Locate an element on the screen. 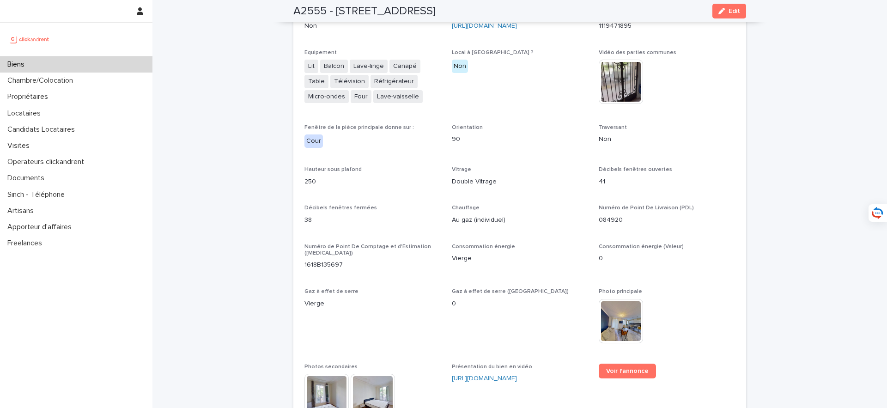 The height and width of the screenshot is (408, 887). span: Photo principale is located at coordinates (620, 291).